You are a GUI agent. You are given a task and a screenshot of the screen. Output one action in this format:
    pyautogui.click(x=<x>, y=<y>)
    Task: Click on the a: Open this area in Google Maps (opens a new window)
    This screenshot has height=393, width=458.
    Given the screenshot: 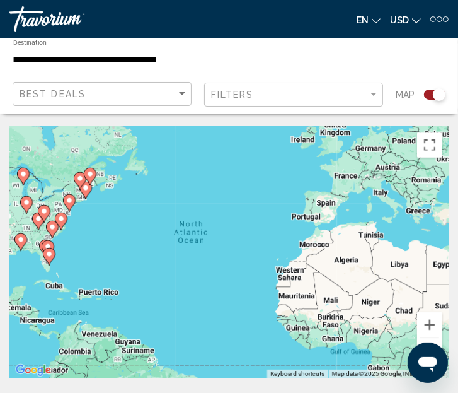 What is the action you would take?
    pyautogui.click(x=33, y=370)
    